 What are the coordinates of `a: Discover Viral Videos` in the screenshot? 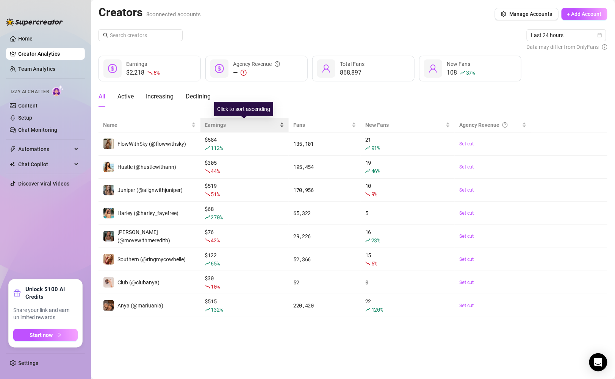 It's located at (44, 184).